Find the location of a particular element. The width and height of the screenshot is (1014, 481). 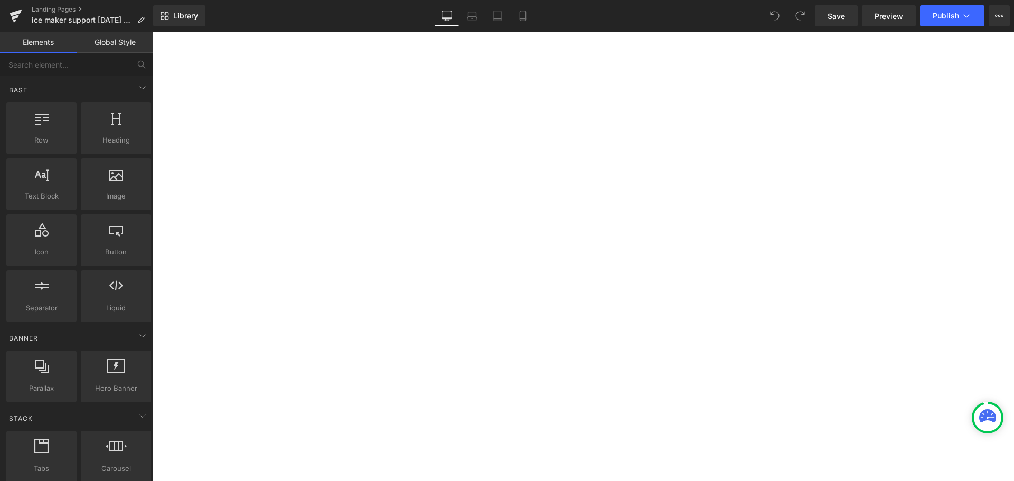

span: Library is located at coordinates (185, 16).